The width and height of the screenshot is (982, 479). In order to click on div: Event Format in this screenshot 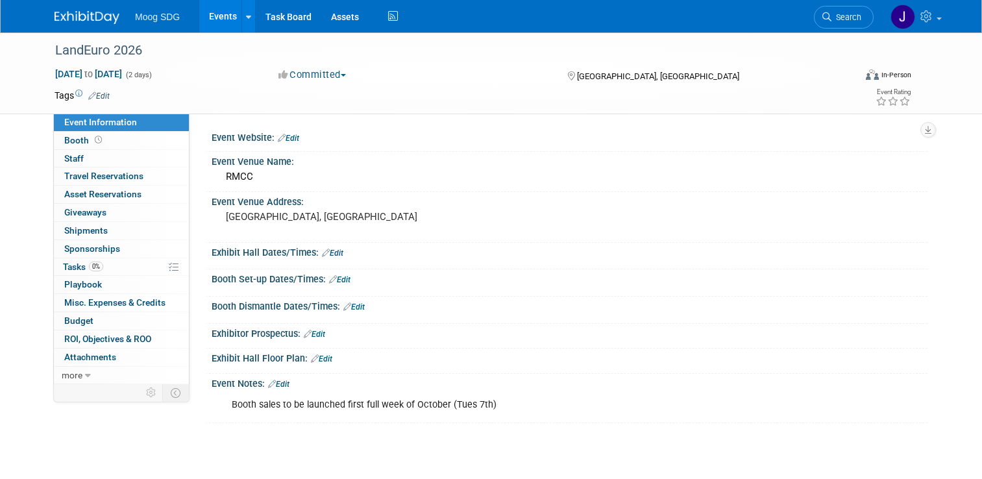, I will do `click(848, 77)`.